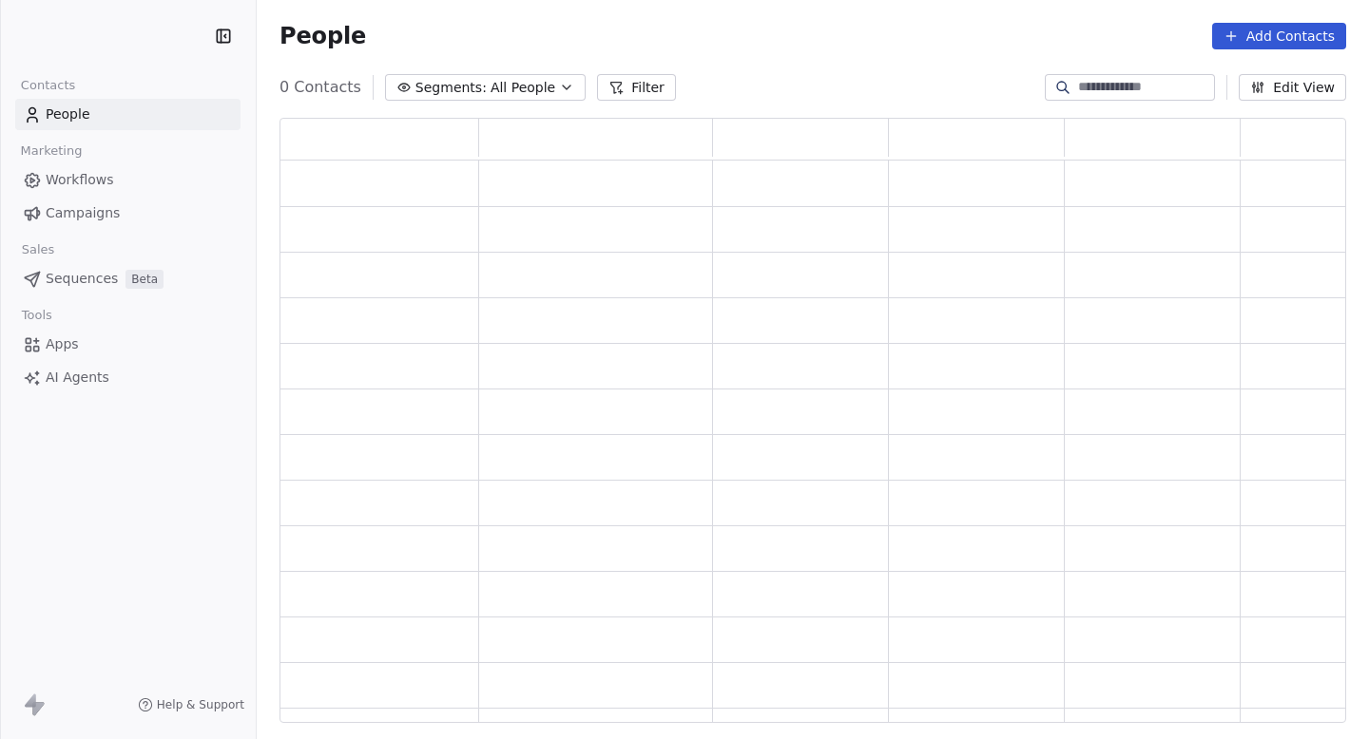 This screenshot has height=739, width=1369. I want to click on span: Help & Support, so click(201, 705).